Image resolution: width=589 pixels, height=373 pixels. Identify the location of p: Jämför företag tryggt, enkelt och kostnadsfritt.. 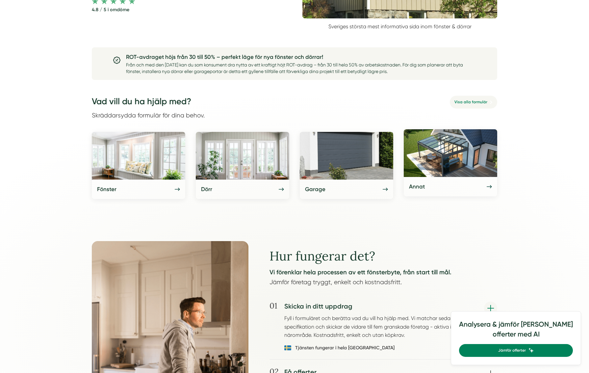
(383, 279).